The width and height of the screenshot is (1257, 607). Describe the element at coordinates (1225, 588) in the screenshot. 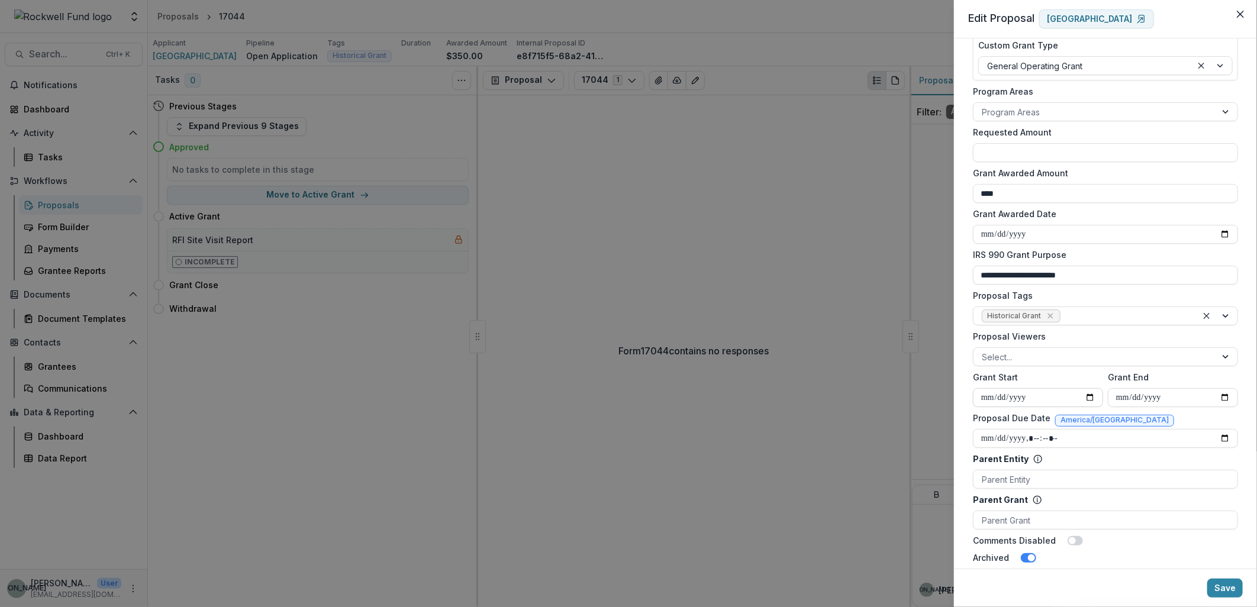

I see `button: Save` at that location.